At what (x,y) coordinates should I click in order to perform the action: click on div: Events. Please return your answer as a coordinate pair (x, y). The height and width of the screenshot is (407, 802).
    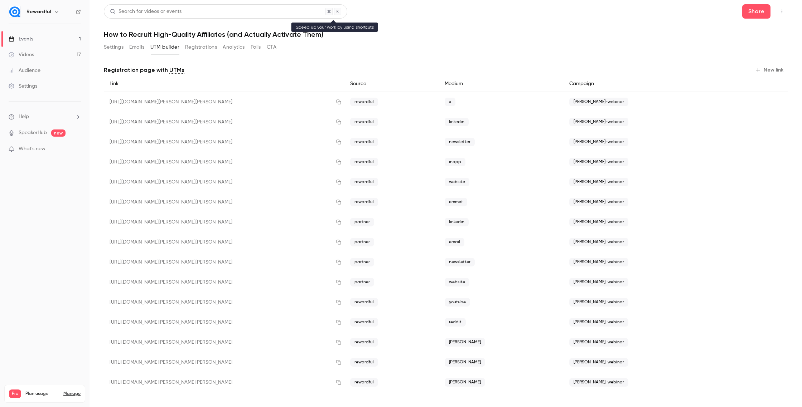
    Looking at the image, I should click on (21, 39).